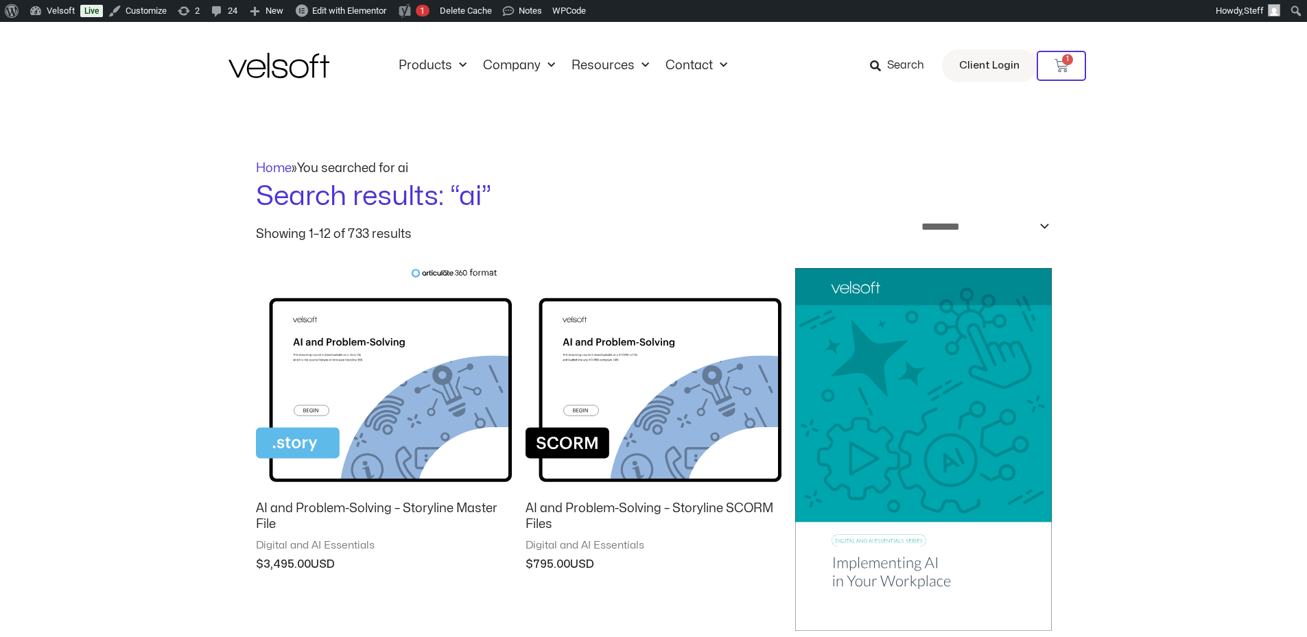 The width and height of the screenshot is (1307, 637). What do you see at coordinates (274, 168) in the screenshot?
I see `a: Home` at bounding box center [274, 168].